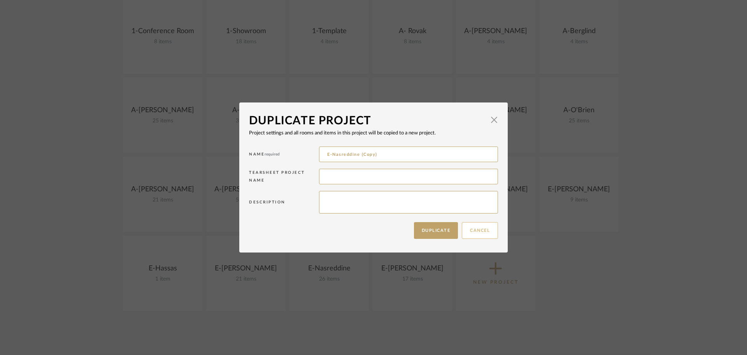 Image resolution: width=747 pixels, height=355 pixels. What do you see at coordinates (480, 230) in the screenshot?
I see `button: Cancel` at bounding box center [480, 230].